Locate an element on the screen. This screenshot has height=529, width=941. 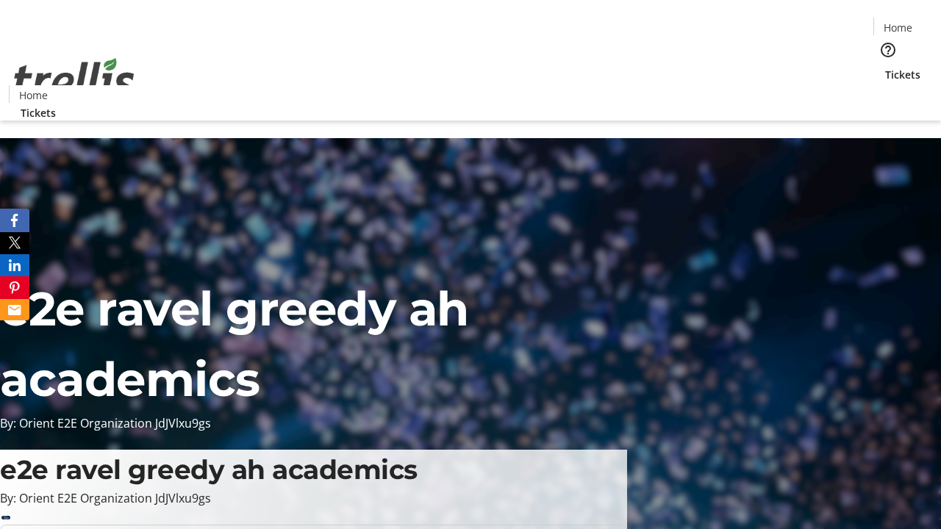
button: Cart is located at coordinates (888, 97).